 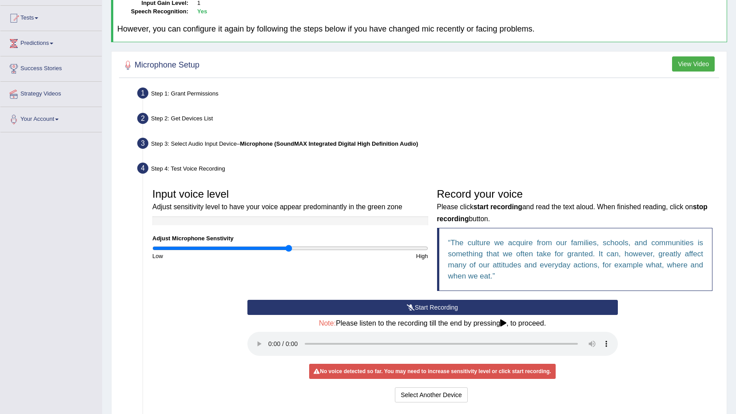 I want to click on h3: Record your voice, so click(x=575, y=206).